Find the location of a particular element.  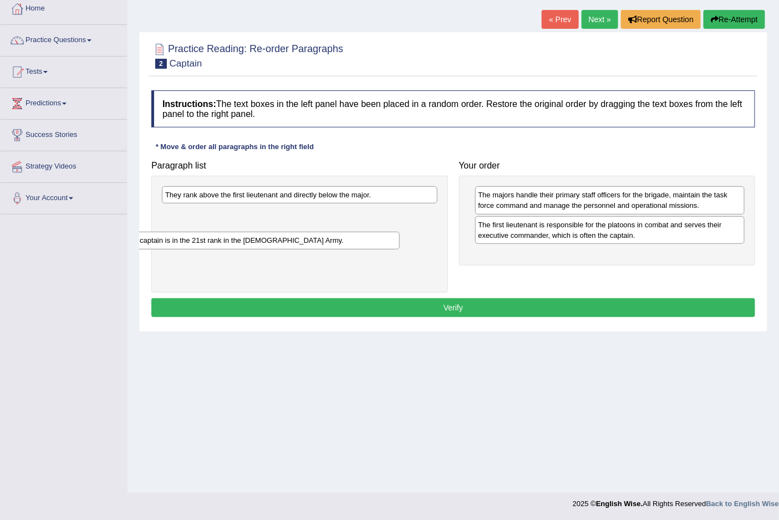

a: Success Stories is located at coordinates (64, 134).